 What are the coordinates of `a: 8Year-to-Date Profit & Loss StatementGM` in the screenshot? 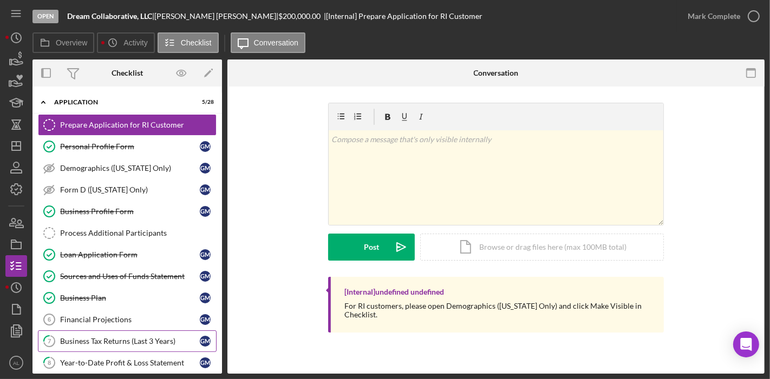 It's located at (127, 363).